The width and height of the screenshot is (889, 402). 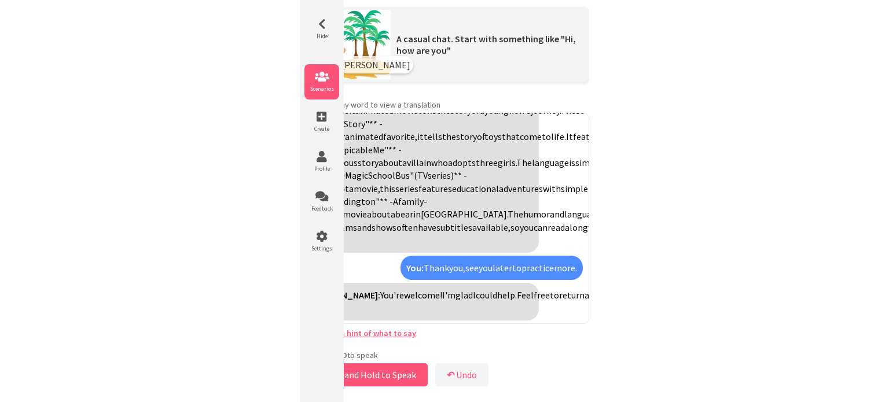 What do you see at coordinates (427, 227) in the screenshot?
I see `span: have` at bounding box center [427, 227].